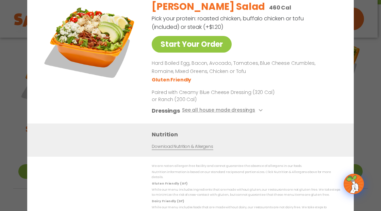  What do you see at coordinates (246, 193) in the screenshot?
I see `p: While our menu includes ingredients that are made without gluten, our restaurants are not gluten ...` at bounding box center [246, 193].